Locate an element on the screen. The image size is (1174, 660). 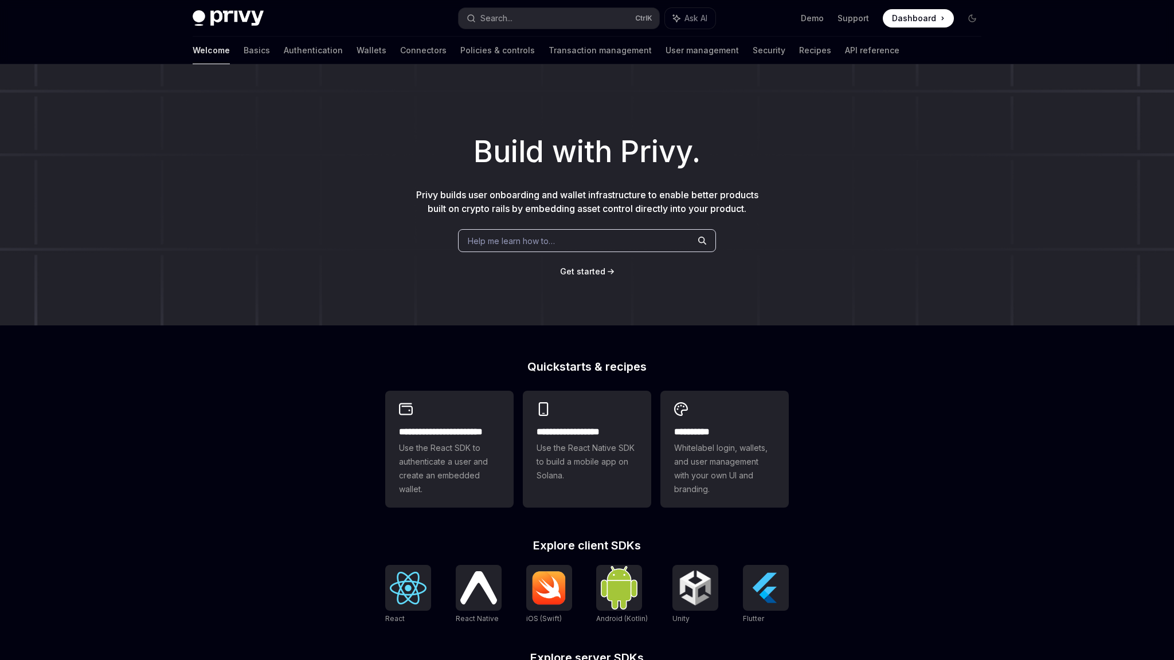
a: User management is located at coordinates (702, 50).